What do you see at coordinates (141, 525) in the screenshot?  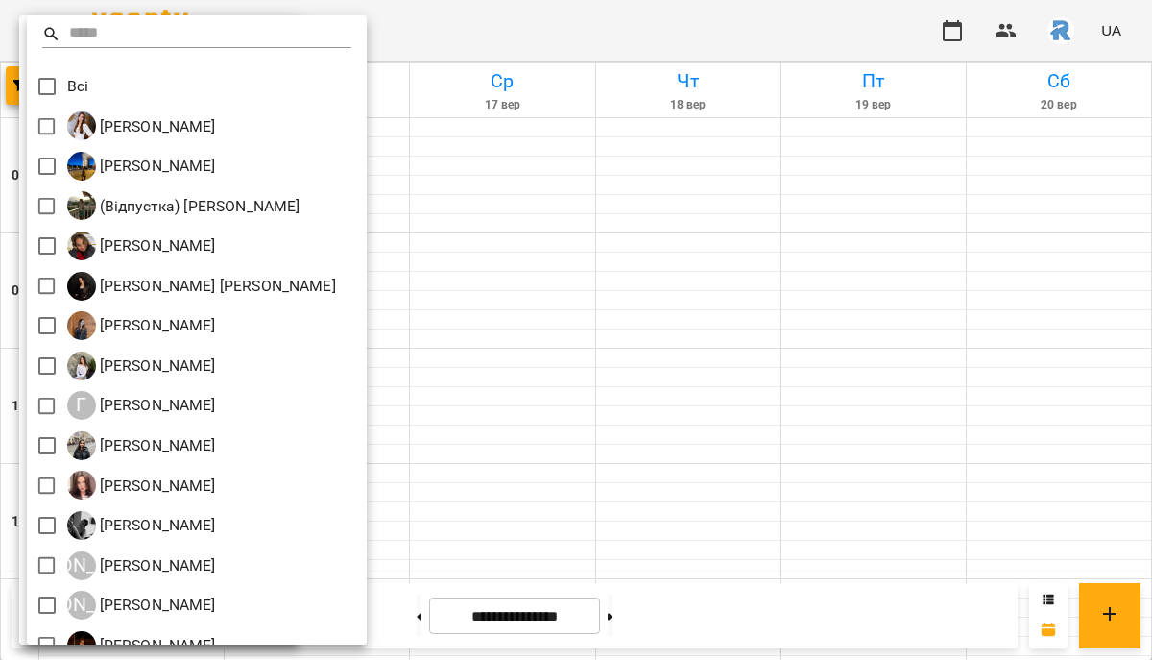 I see `div: Кирилова Софія Сергіївна` at bounding box center [141, 525].